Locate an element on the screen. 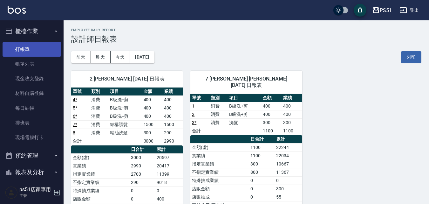  td: 11399 is located at coordinates (169, 174).